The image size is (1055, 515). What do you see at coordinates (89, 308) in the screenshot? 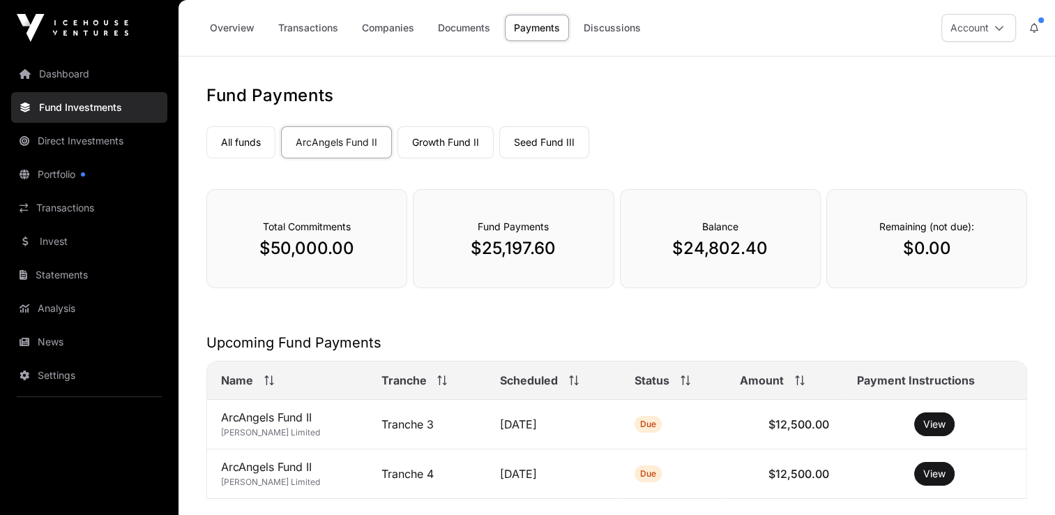
I see `a: Analysis` at bounding box center [89, 308].